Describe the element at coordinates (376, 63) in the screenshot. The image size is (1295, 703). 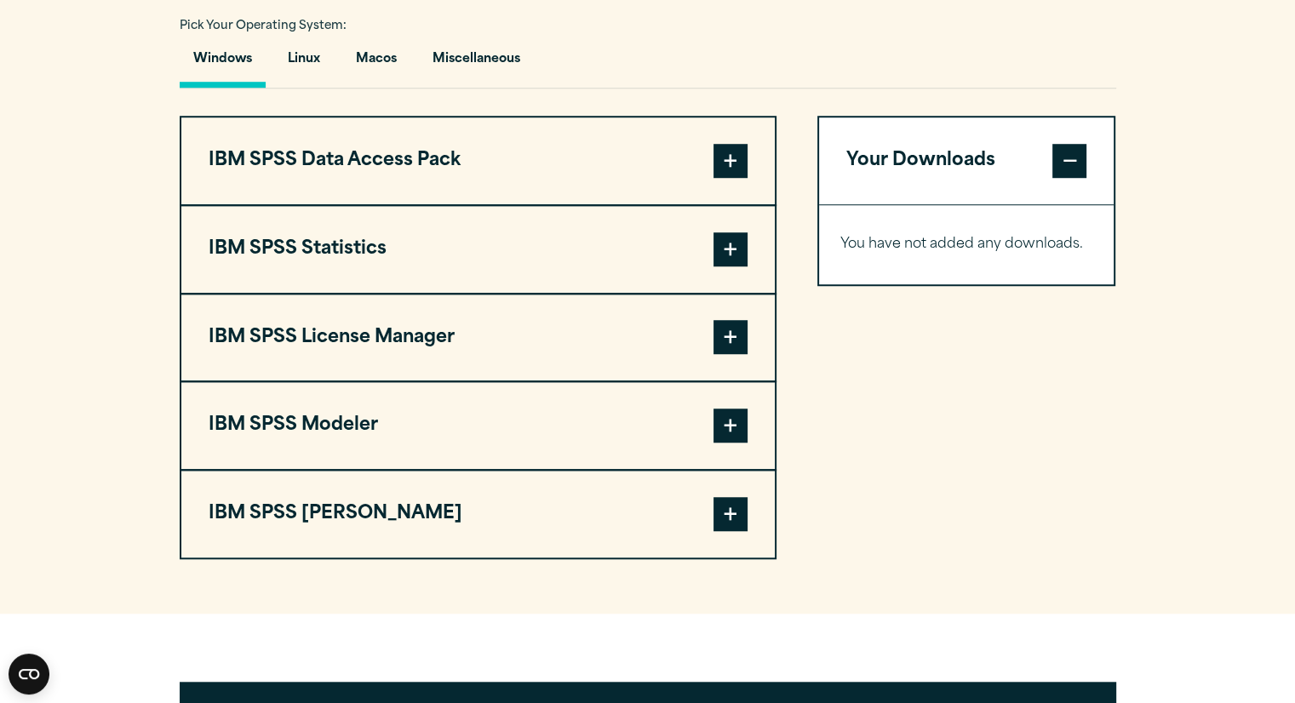
I see `button: Macos` at that location.